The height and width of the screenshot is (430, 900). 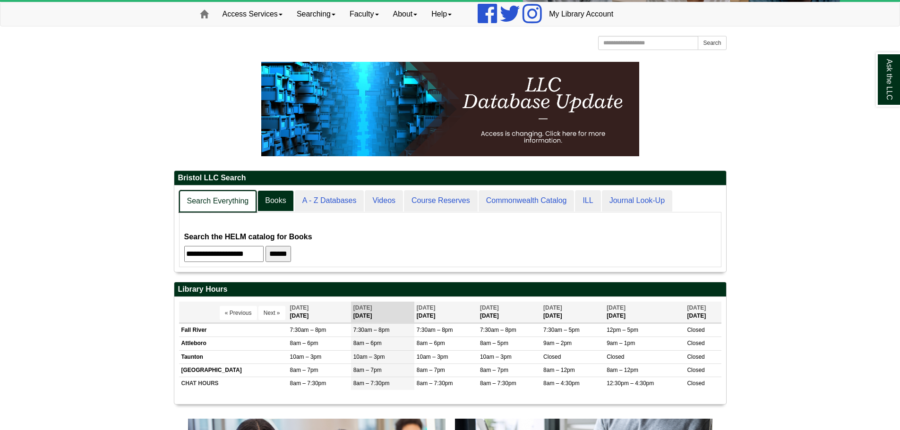 What do you see at coordinates (526, 201) in the screenshot?
I see `a: Commonwealth Catalog` at bounding box center [526, 201].